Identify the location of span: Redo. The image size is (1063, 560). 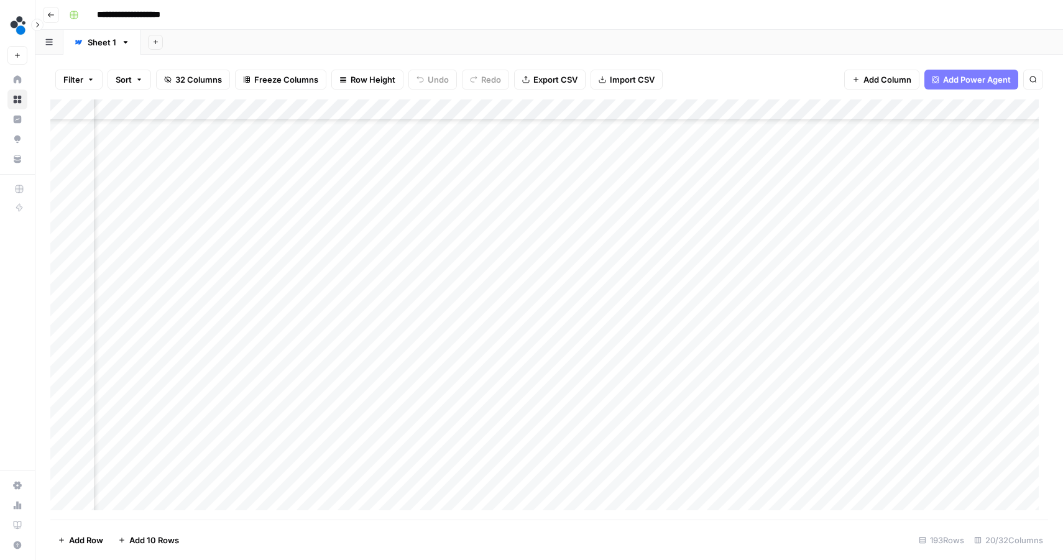
(491, 80).